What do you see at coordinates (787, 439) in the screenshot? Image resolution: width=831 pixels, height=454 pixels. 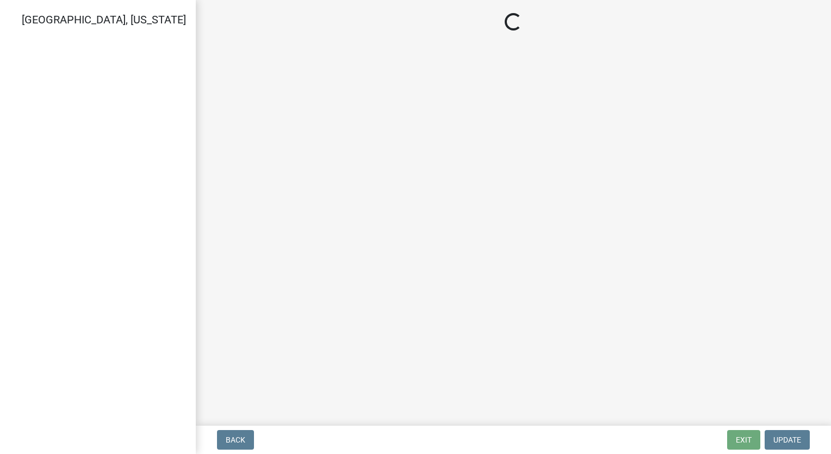 I see `button: Update` at bounding box center [787, 439].